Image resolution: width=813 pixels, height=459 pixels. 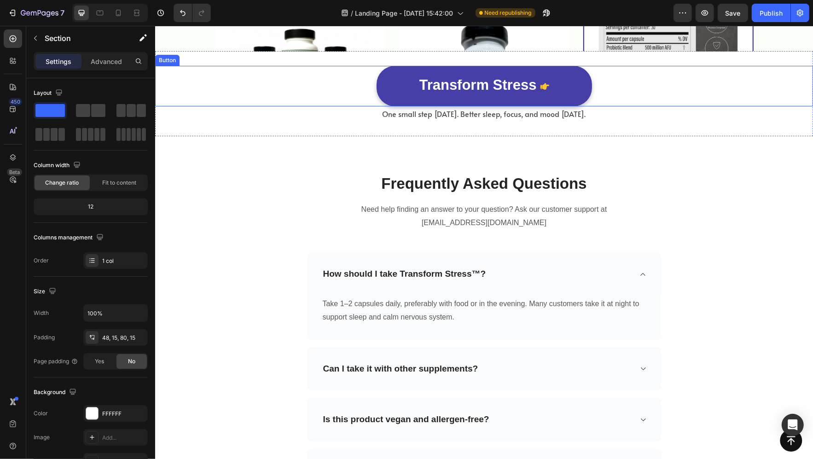 I want to click on span: No, so click(x=132, y=361).